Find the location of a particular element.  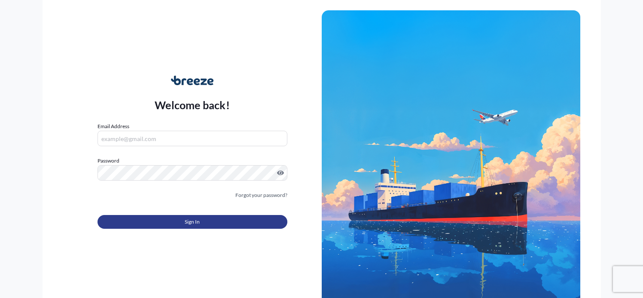

input: example@gmail.com is located at coordinates (192, 138).